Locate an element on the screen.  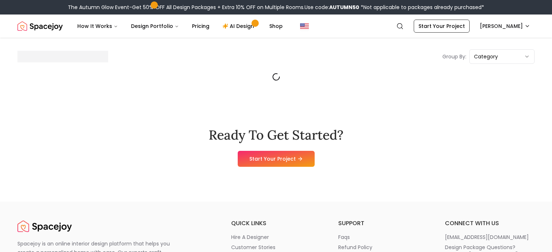
p: customer stories is located at coordinates (253, 247).